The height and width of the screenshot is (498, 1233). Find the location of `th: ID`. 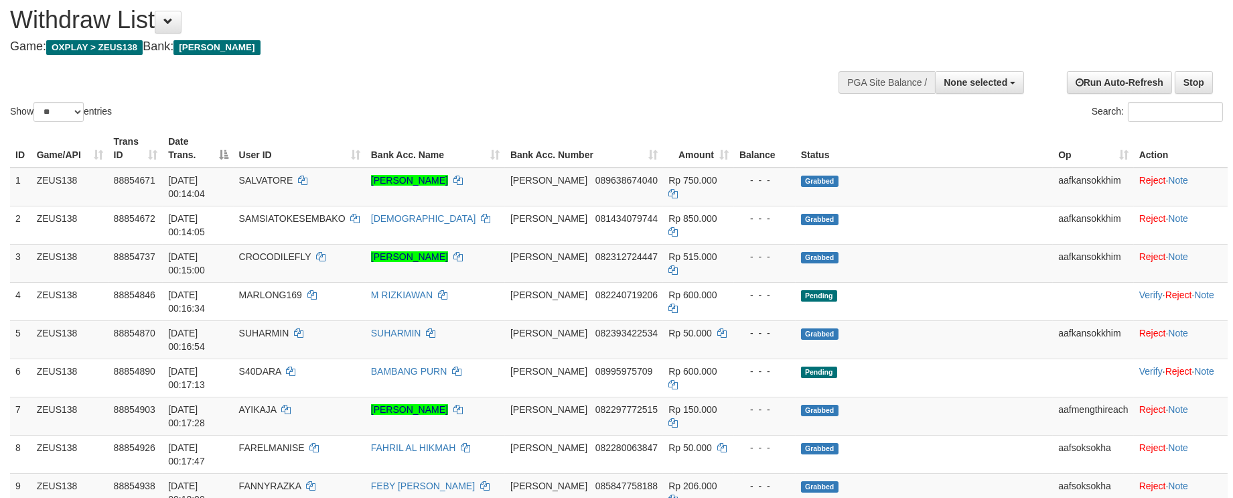

th: ID is located at coordinates (21, 148).